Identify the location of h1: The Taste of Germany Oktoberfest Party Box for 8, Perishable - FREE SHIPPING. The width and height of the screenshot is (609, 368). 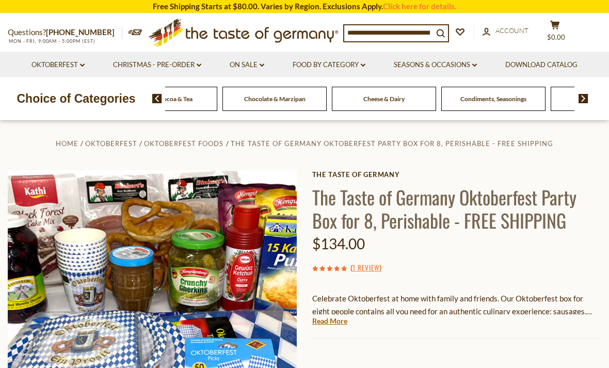
(457, 209).